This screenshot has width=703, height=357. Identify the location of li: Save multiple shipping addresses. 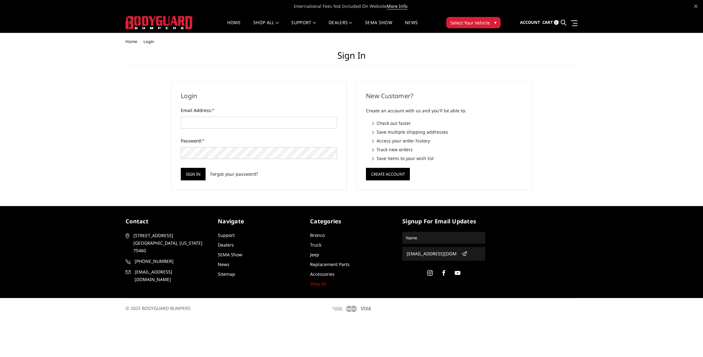
(447, 132).